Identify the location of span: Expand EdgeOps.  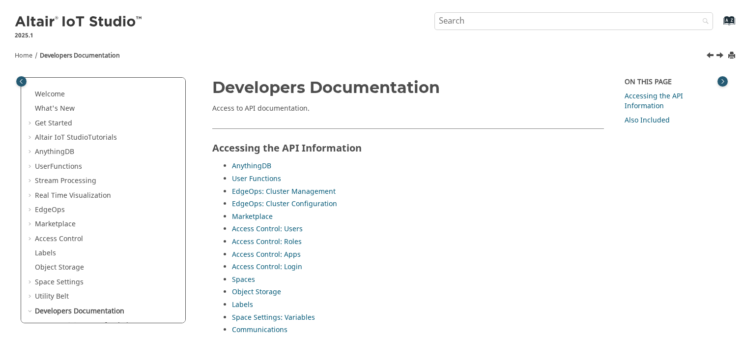
(31, 210).